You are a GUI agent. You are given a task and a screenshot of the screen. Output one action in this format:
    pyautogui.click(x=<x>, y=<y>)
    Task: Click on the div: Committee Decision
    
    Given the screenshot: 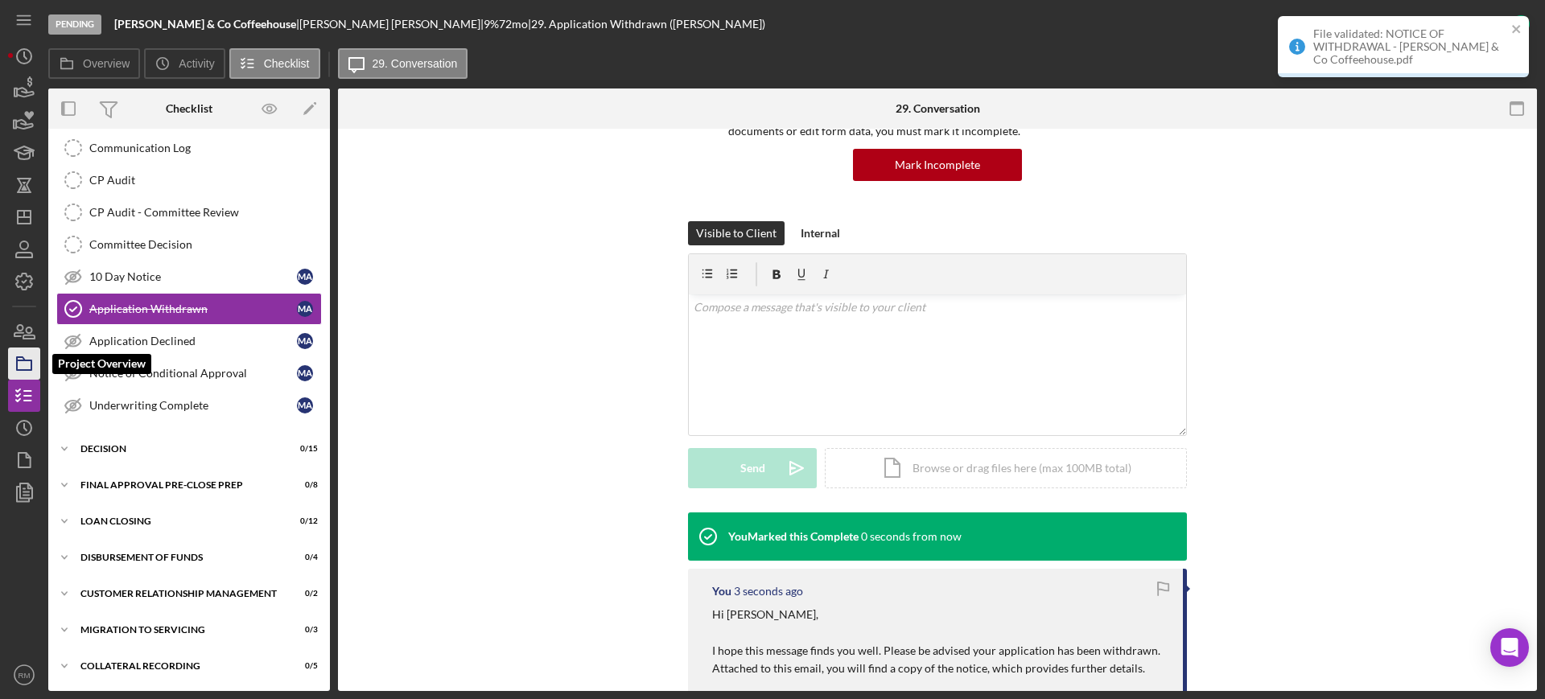 What is the action you would take?
    pyautogui.click(x=205, y=245)
    